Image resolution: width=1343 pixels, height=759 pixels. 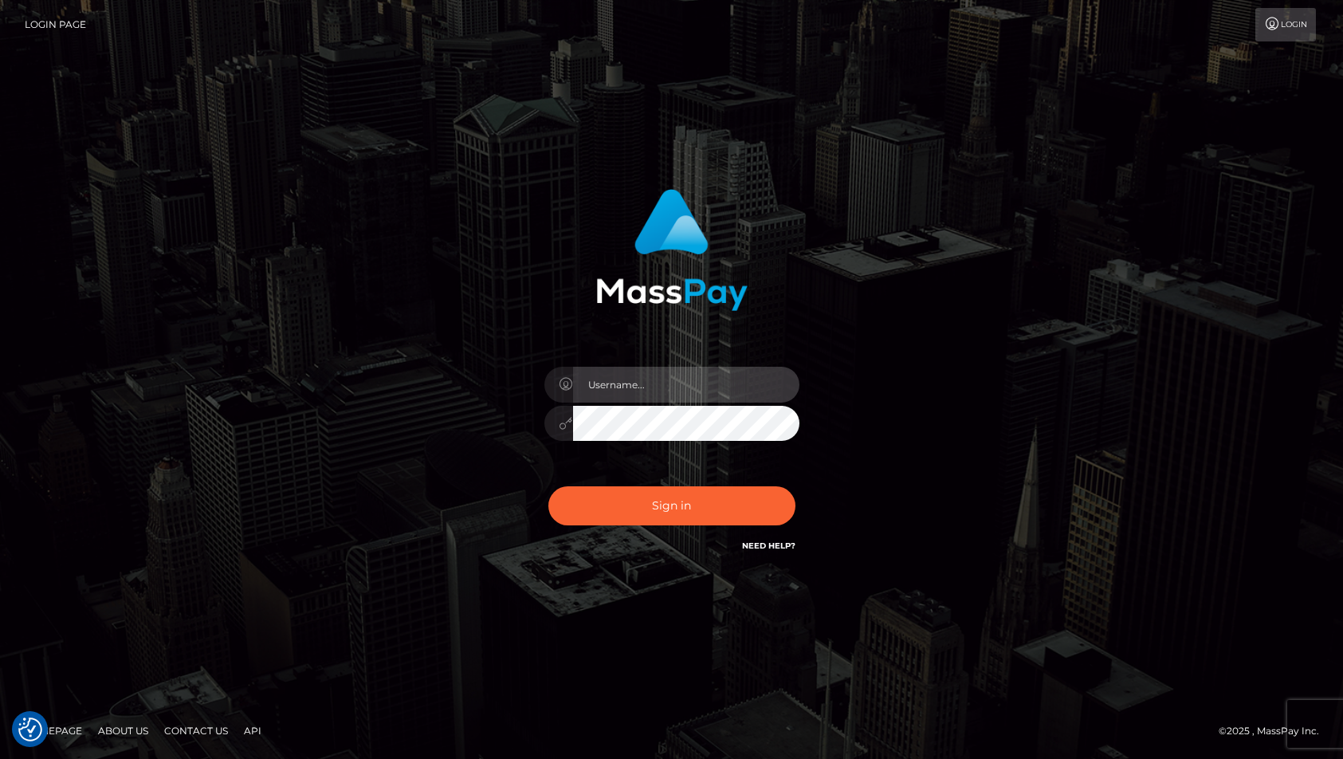 I want to click on button: Sign in, so click(x=672, y=505).